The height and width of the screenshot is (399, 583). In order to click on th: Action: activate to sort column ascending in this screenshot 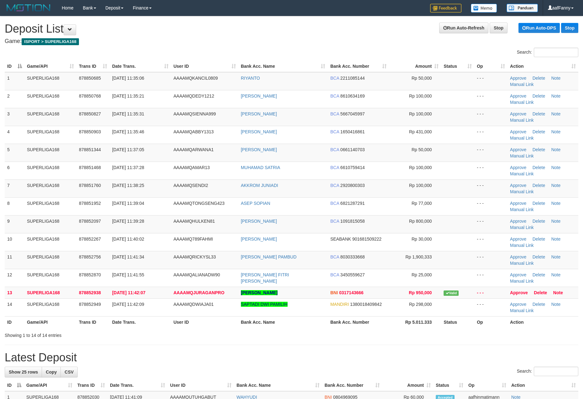, I will do `click(543, 66)`.